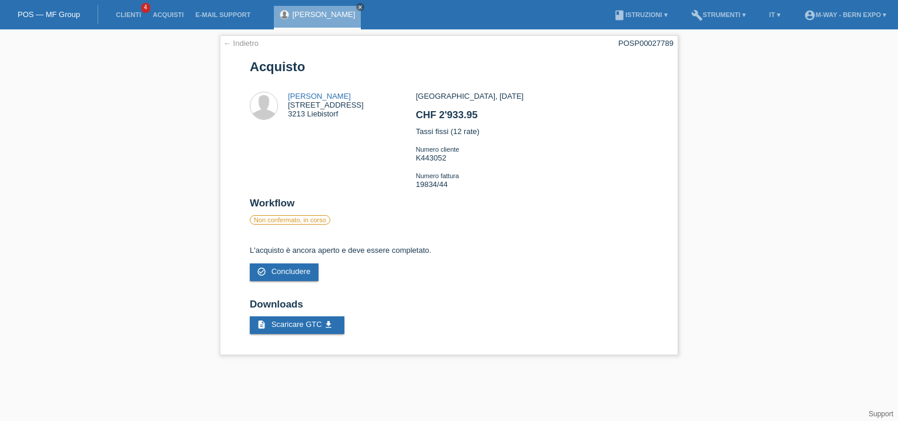 This screenshot has width=898, height=421. What do you see at coordinates (49, 14) in the screenshot?
I see `a: POS — MF Group` at bounding box center [49, 14].